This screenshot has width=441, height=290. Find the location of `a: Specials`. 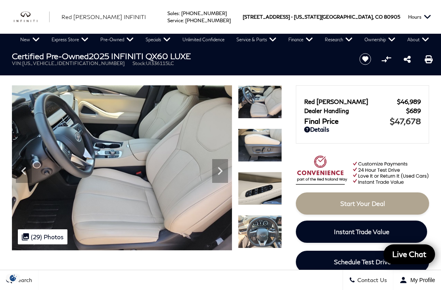

a: Specials is located at coordinates (158, 40).